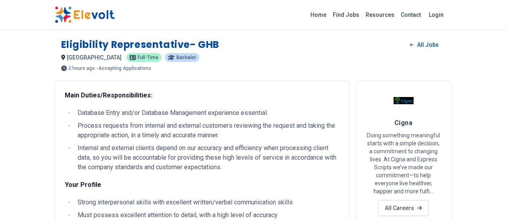  Describe the element at coordinates (124, 68) in the screenshot. I see `p: - Accepting Applications` at that location.